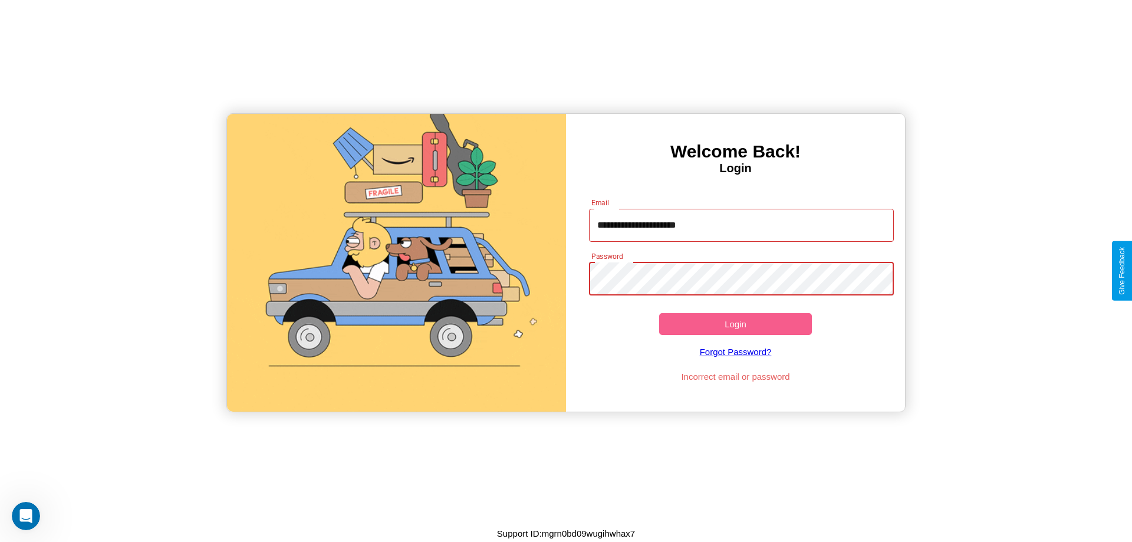  Describe the element at coordinates (1122, 271) in the screenshot. I see `div: Give Feedback` at that location.